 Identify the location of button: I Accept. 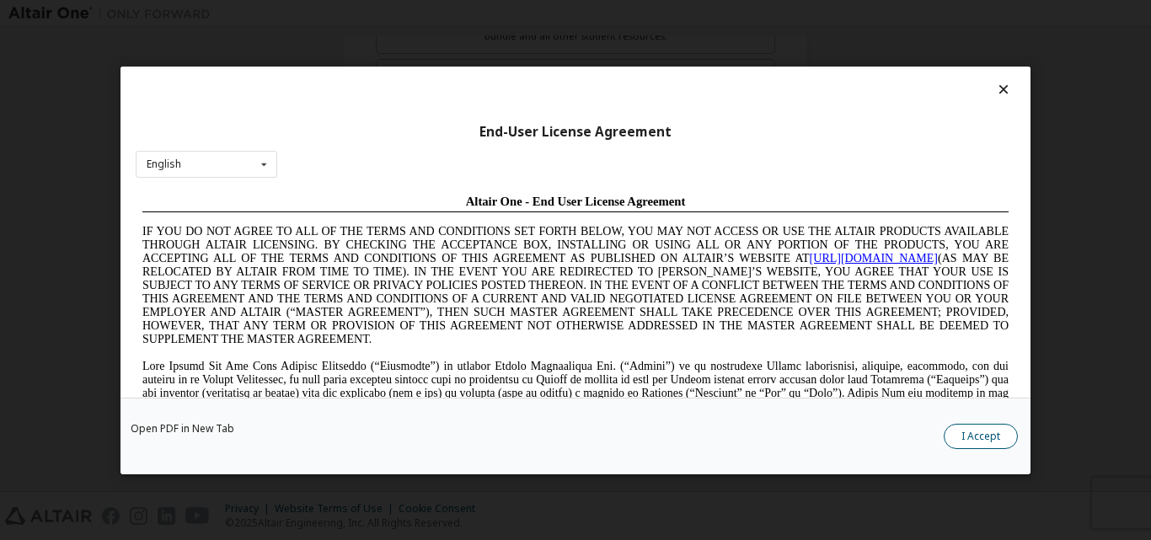
(981, 436).